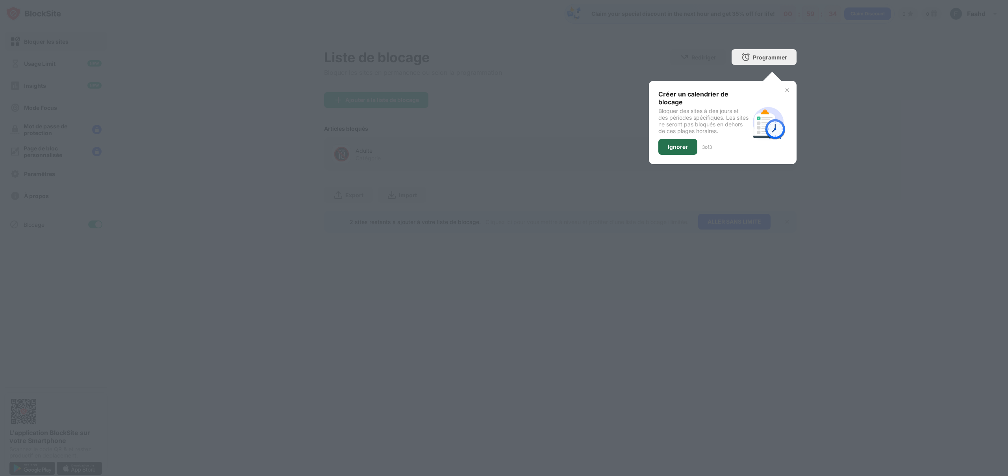 This screenshot has width=1008, height=476. I want to click on div: Bloquer des sites à des jours et des périodes spécifiques. Les sites ne seront pas bloqués en deh..., so click(704, 121).